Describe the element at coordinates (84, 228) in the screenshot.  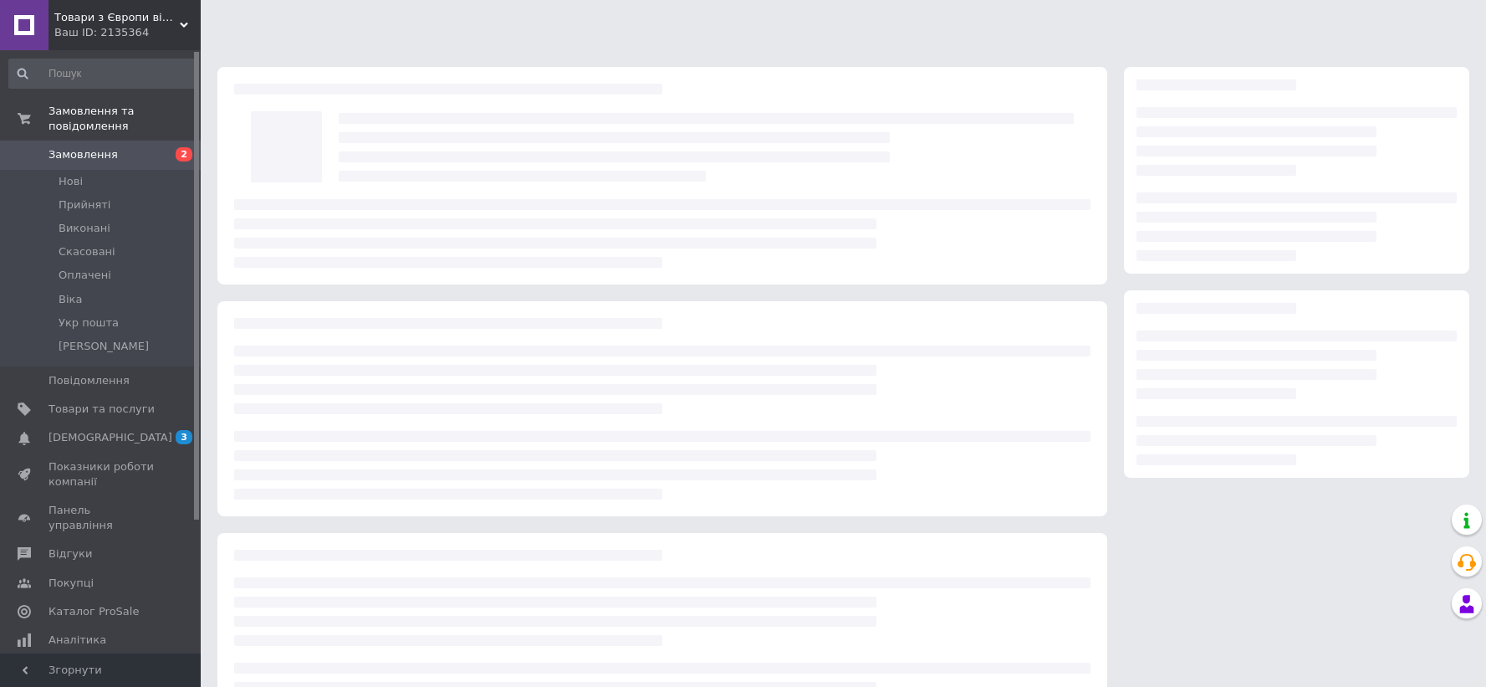
I see `span: Виконані` at that location.